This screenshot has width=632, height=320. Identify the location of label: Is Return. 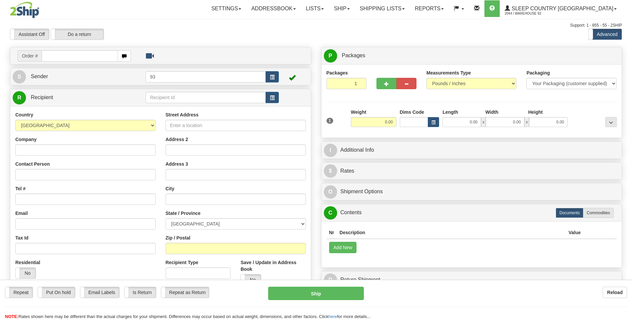
(140, 293).